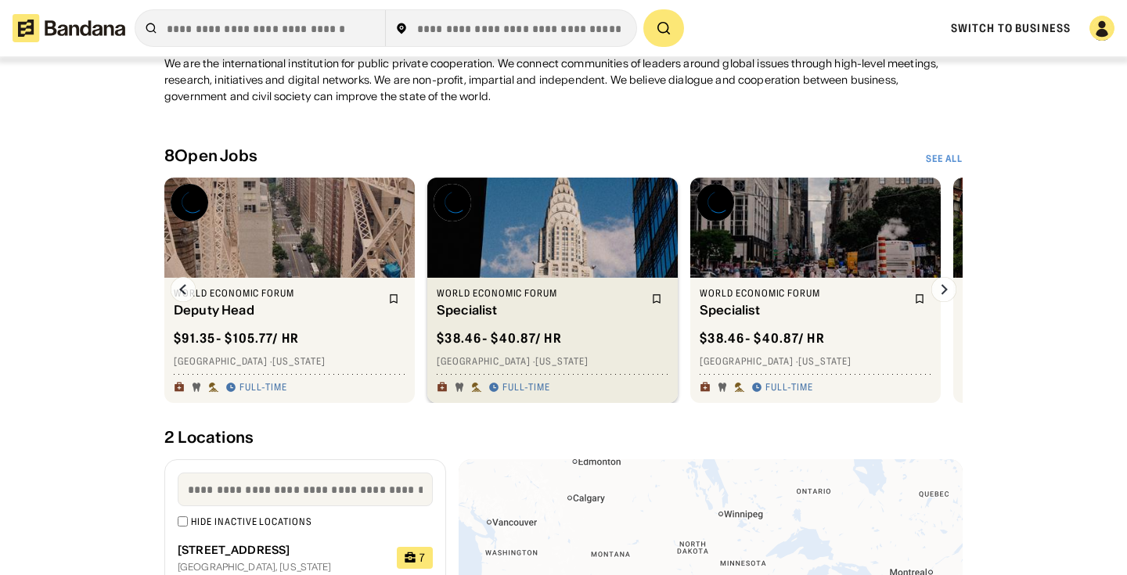 This screenshot has height=575, width=1127. I want to click on div: 8 Open Jobs, so click(211, 156).